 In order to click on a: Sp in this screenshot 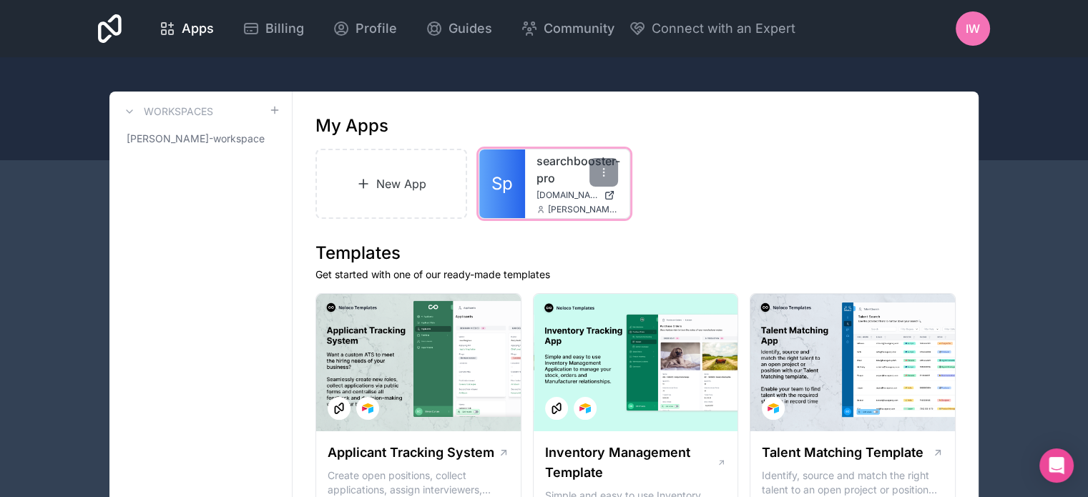, I will do `click(502, 184)`.